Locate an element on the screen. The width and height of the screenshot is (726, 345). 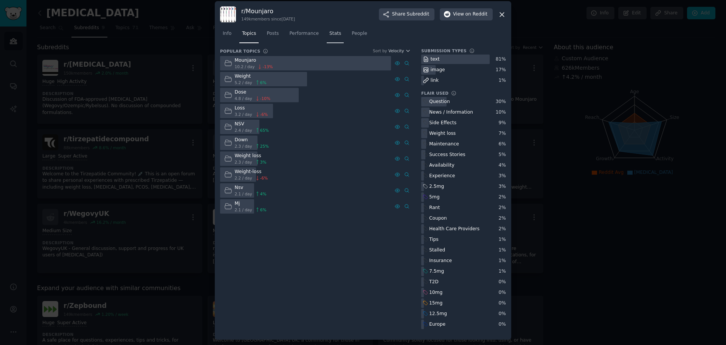
div: 6 % is located at coordinates (502, 144).